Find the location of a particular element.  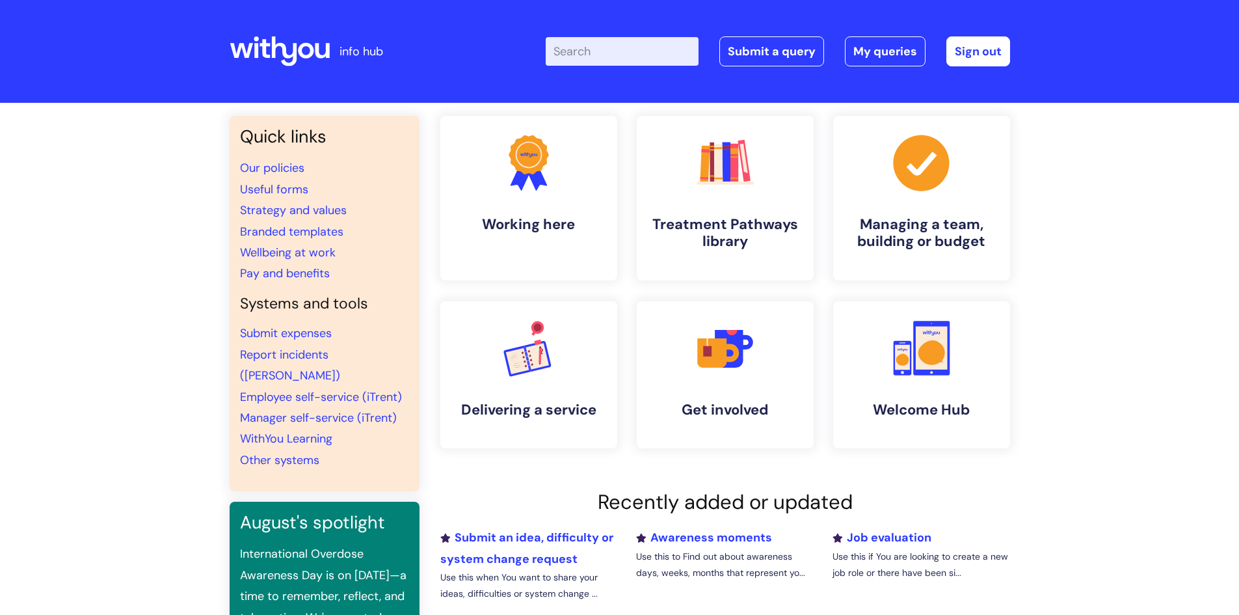

a: Other systems is located at coordinates (280, 460).